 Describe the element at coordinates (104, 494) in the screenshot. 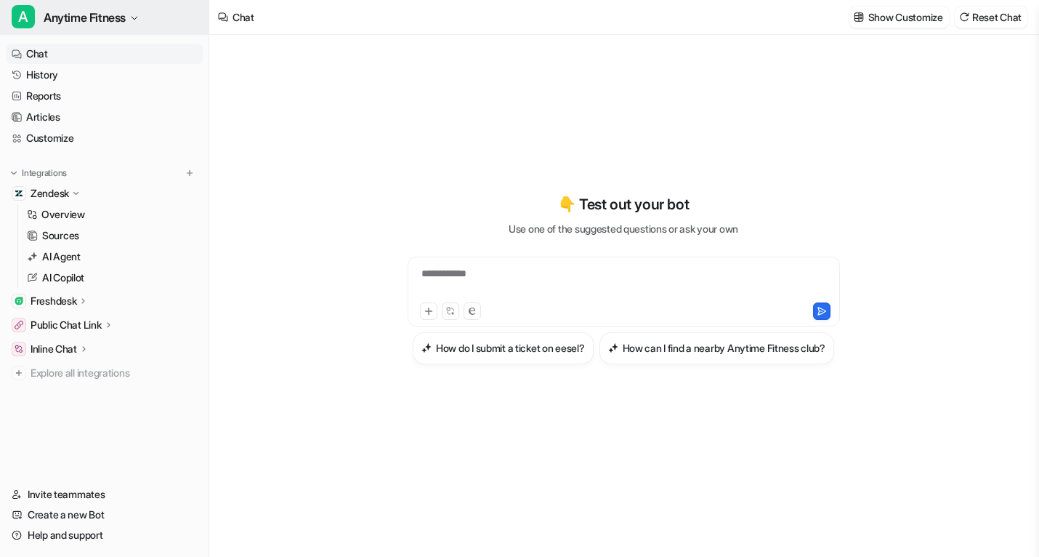

I see `a: Invite teammates` at that location.